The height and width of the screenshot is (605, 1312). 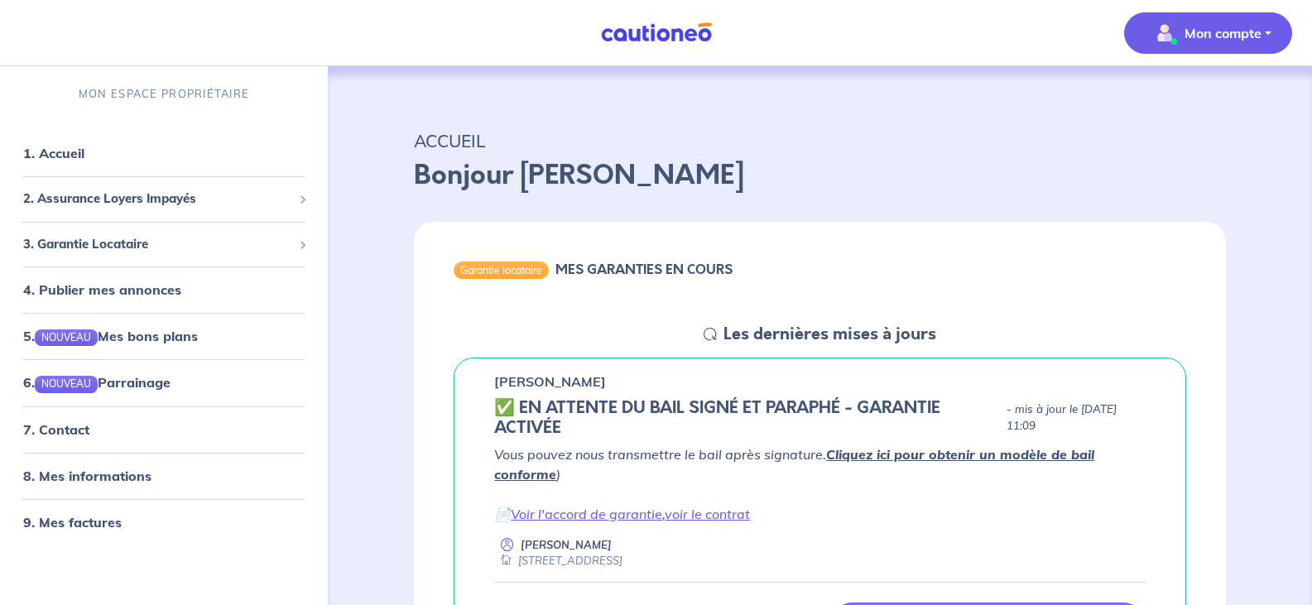 I want to click on button: illu_account_valid_menu.svgMon compte, so click(x=1208, y=33).